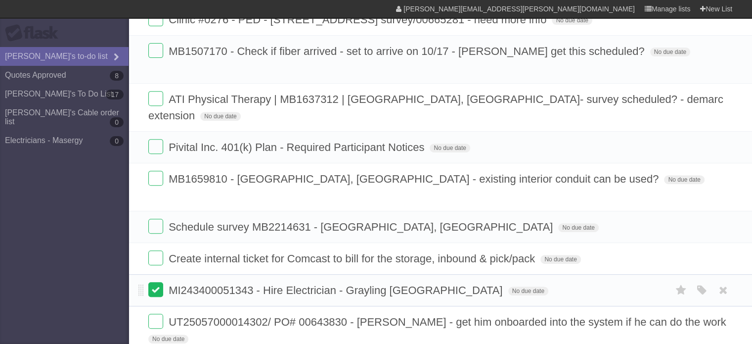  What do you see at coordinates (682, 290) in the screenshot?
I see `label: Star task` at bounding box center [682, 290].